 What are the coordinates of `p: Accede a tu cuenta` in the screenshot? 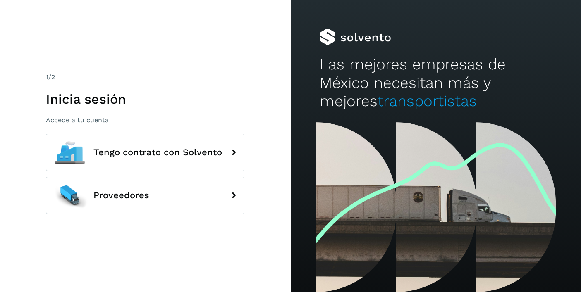 It's located at (145, 120).